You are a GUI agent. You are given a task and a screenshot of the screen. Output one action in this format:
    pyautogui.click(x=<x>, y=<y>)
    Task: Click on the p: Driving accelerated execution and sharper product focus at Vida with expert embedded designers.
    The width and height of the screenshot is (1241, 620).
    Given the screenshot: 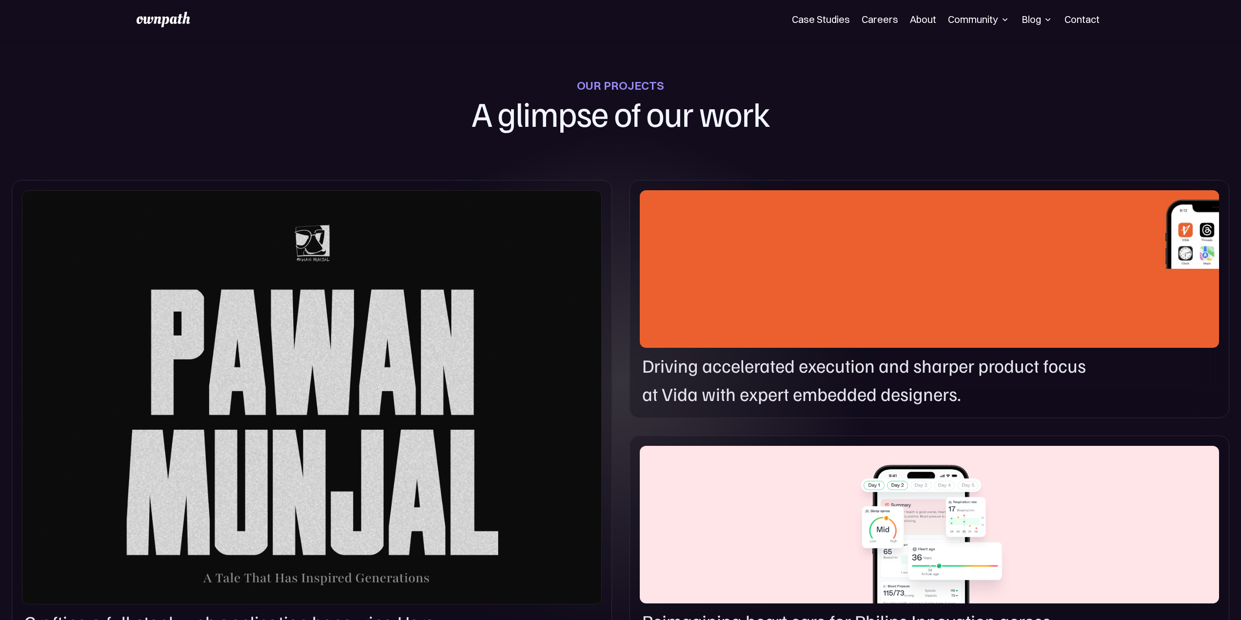 What is the action you would take?
    pyautogui.click(x=867, y=379)
    